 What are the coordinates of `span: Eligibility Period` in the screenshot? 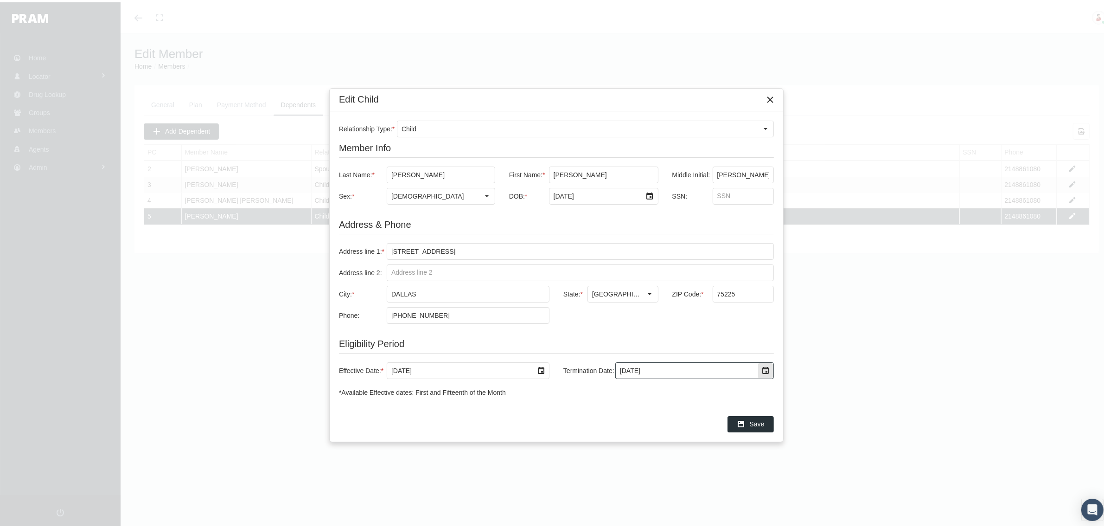 It's located at (372, 341).